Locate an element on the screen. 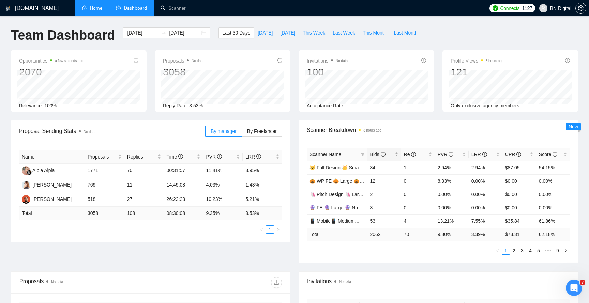 The height and width of the screenshot is (303, 589). a: 9 is located at coordinates (558, 250).